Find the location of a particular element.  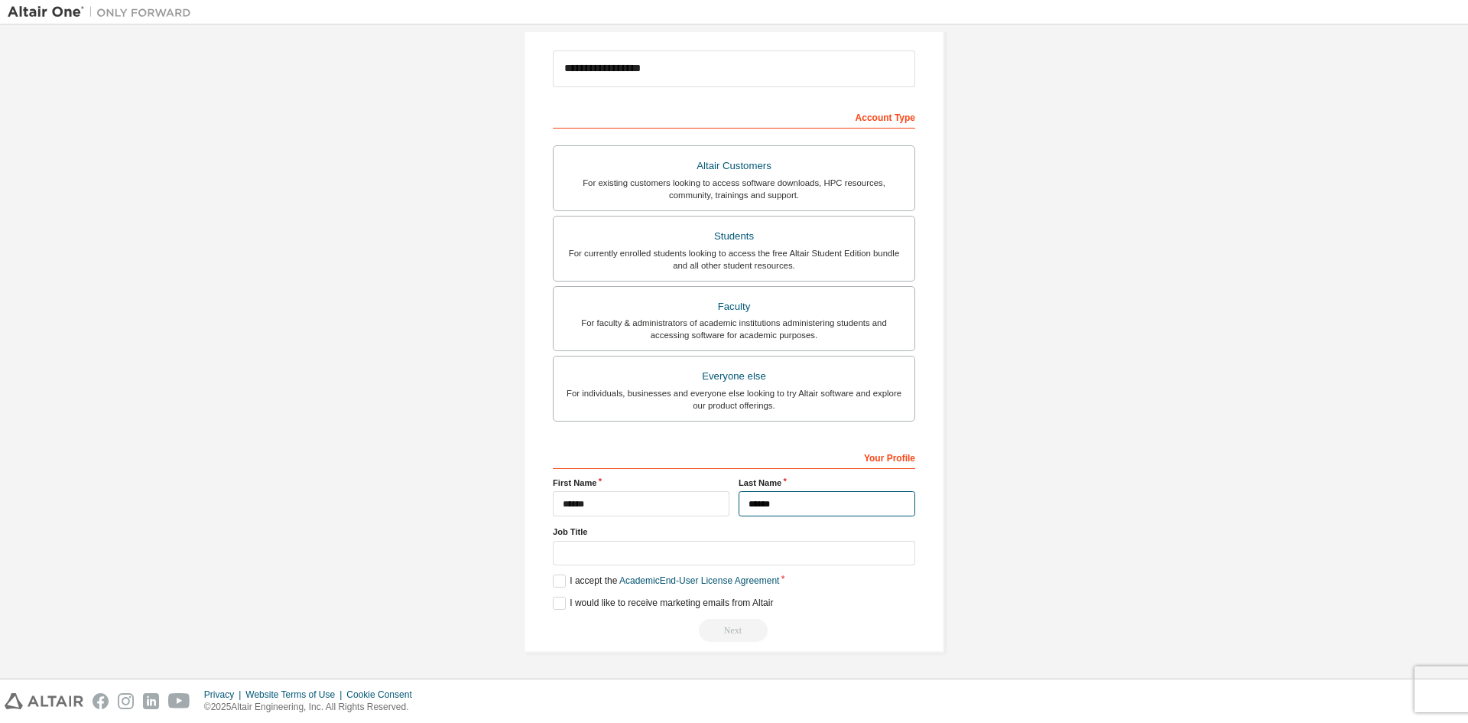

img: instagram.svg is located at coordinates (125, 700).